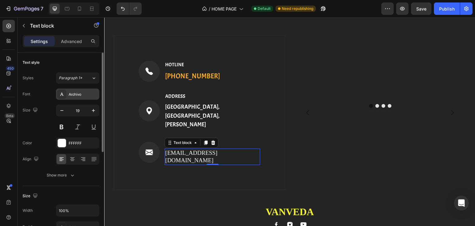  I want to click on p: Settings, so click(39, 41).